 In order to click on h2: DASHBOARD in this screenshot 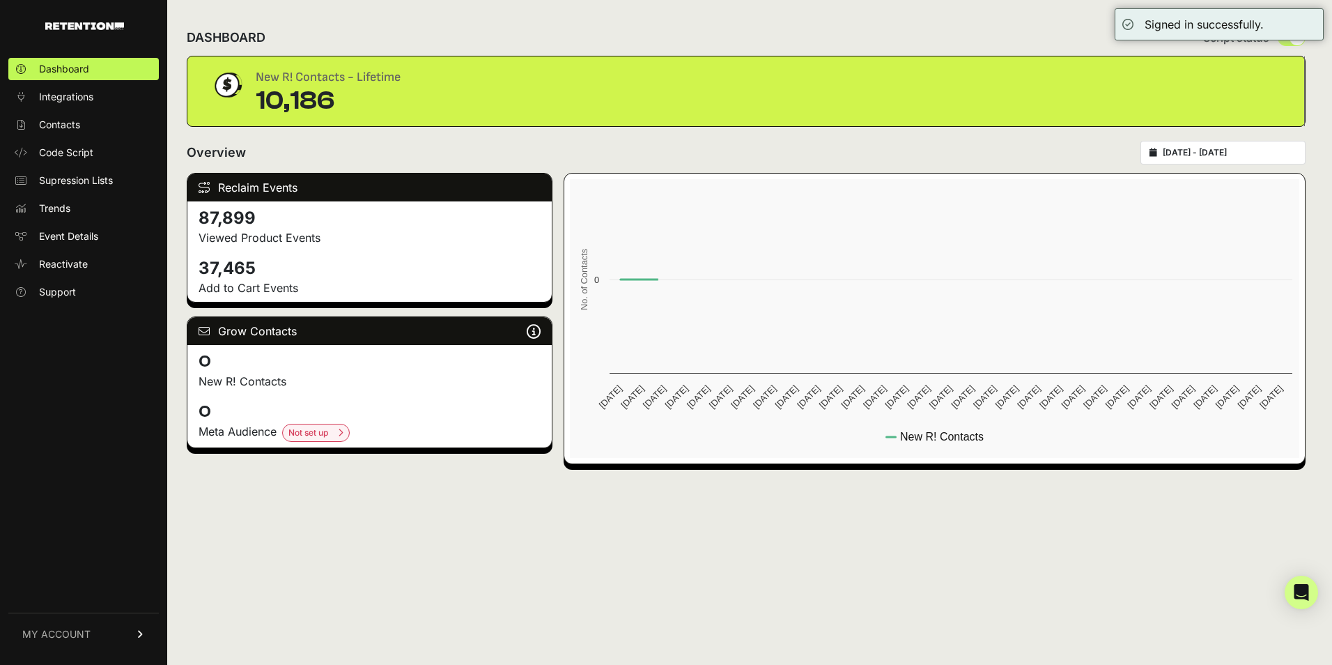, I will do `click(226, 38)`.